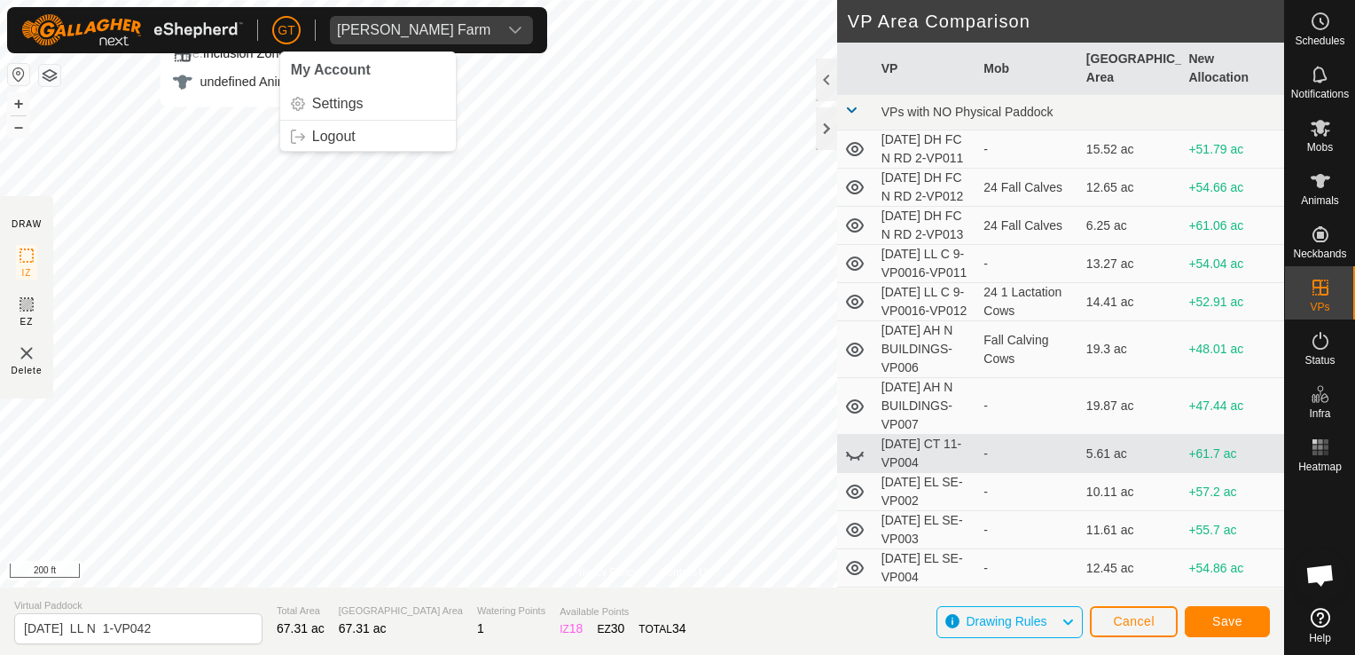 This screenshot has height=655, width=1355. Describe the element at coordinates (1233, 491) in the screenshot. I see `td: +57.2 ac` at that location.